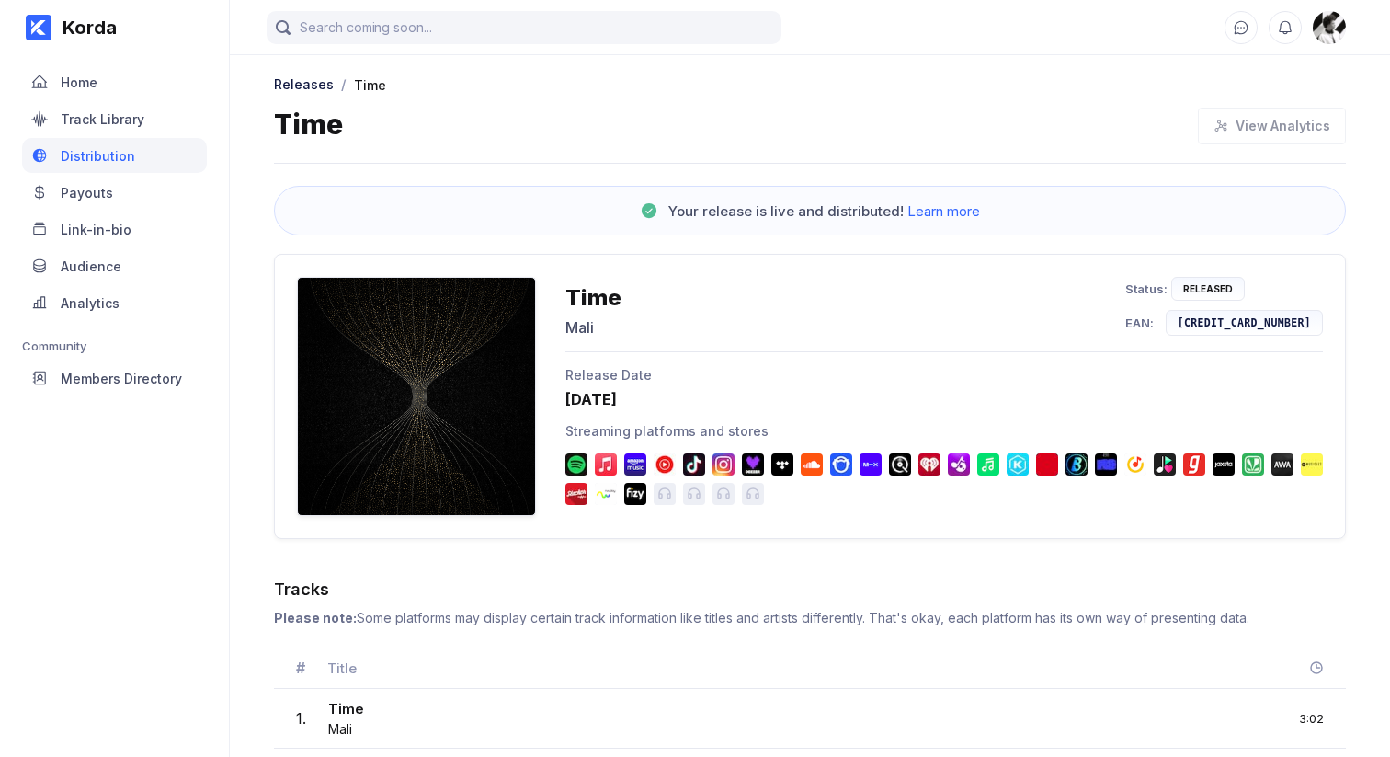 Image resolution: width=1390 pixels, height=757 pixels. Describe the element at coordinates (301, 718) in the screenshot. I see `div: 1 .` at that location.